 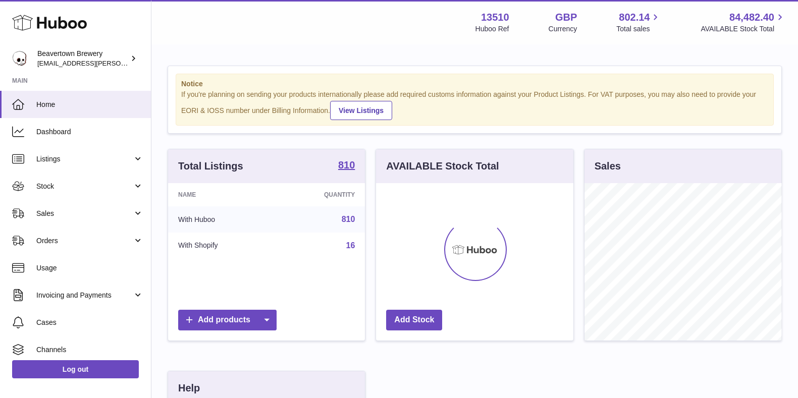 I want to click on span: Sales, so click(x=84, y=214).